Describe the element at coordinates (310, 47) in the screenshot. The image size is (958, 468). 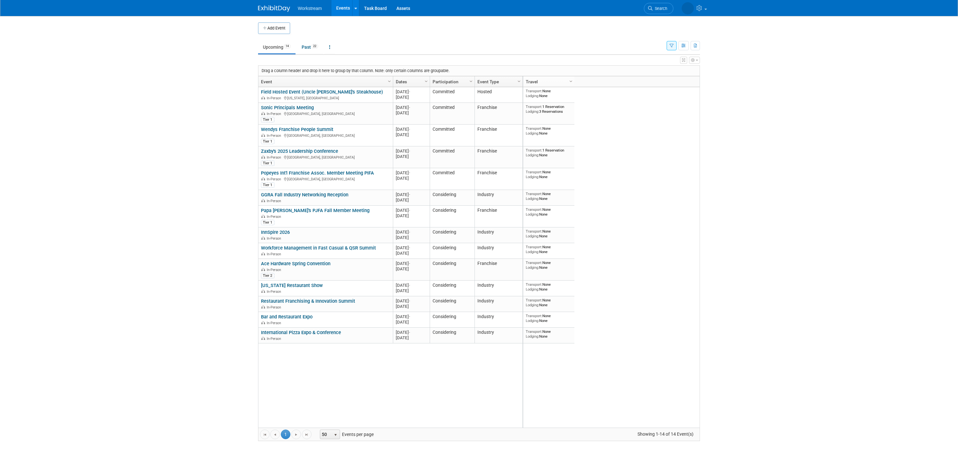
I see `a: Past22` at that location.